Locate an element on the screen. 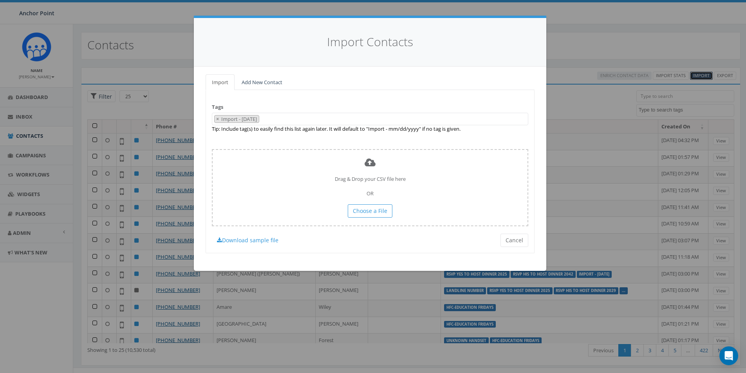  a: Import is located at coordinates (220, 82).